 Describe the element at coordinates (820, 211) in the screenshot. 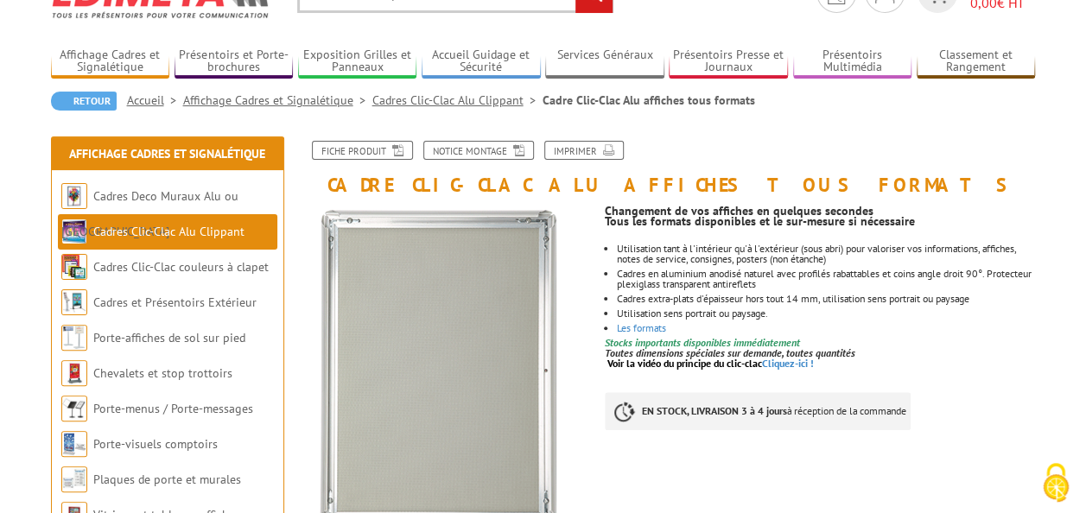

I see `p: Changement de vos affiches en quelques secondes` at that location.